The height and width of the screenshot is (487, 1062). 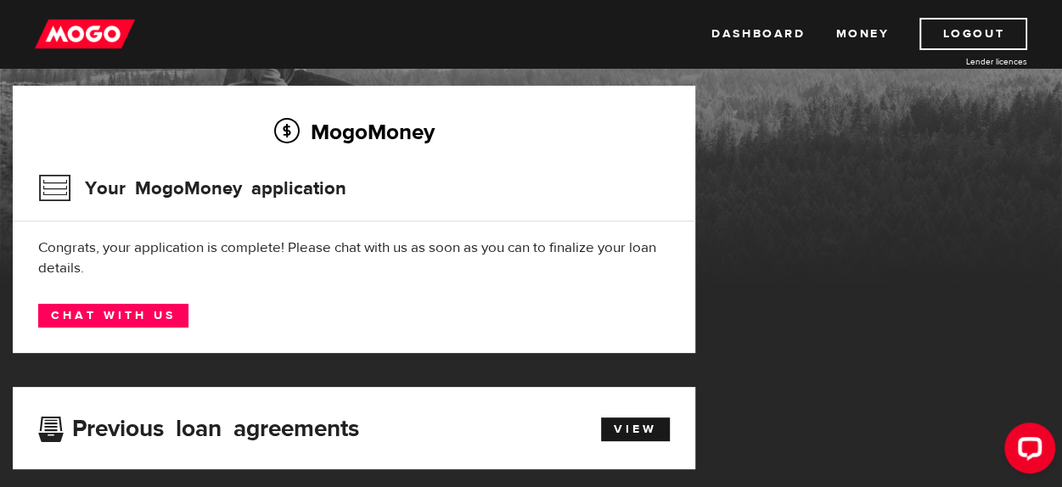 What do you see at coordinates (758, 34) in the screenshot?
I see `a: Dashboard` at bounding box center [758, 34].